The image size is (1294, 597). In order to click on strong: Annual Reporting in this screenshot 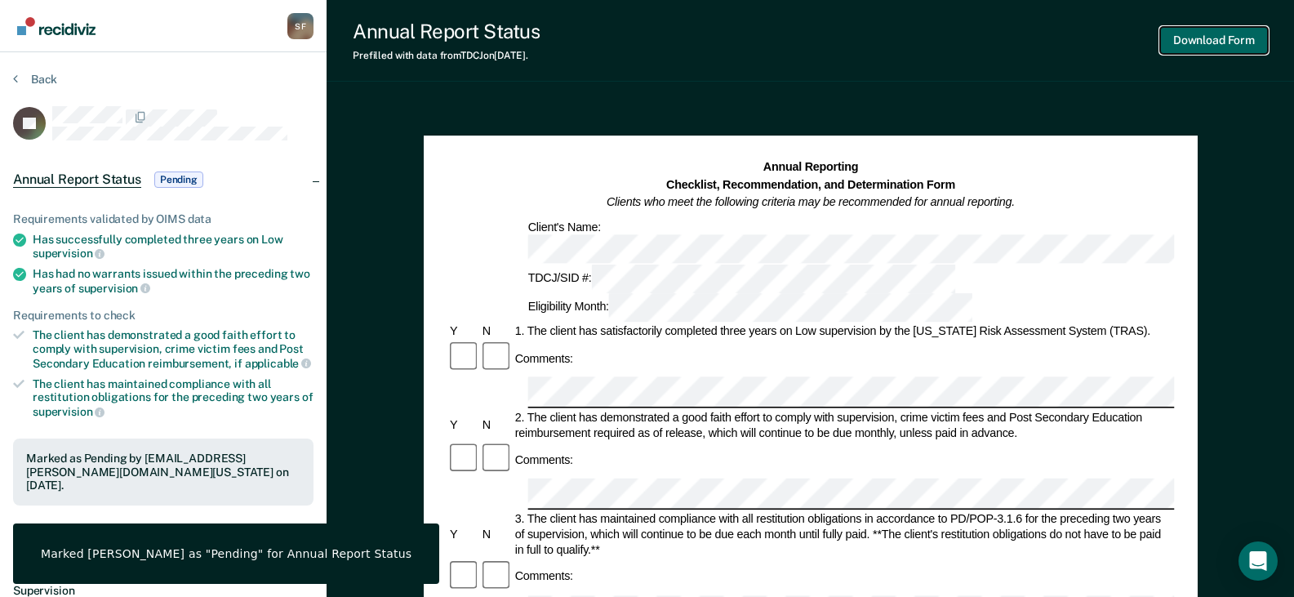, I will do `click(810, 167)`.